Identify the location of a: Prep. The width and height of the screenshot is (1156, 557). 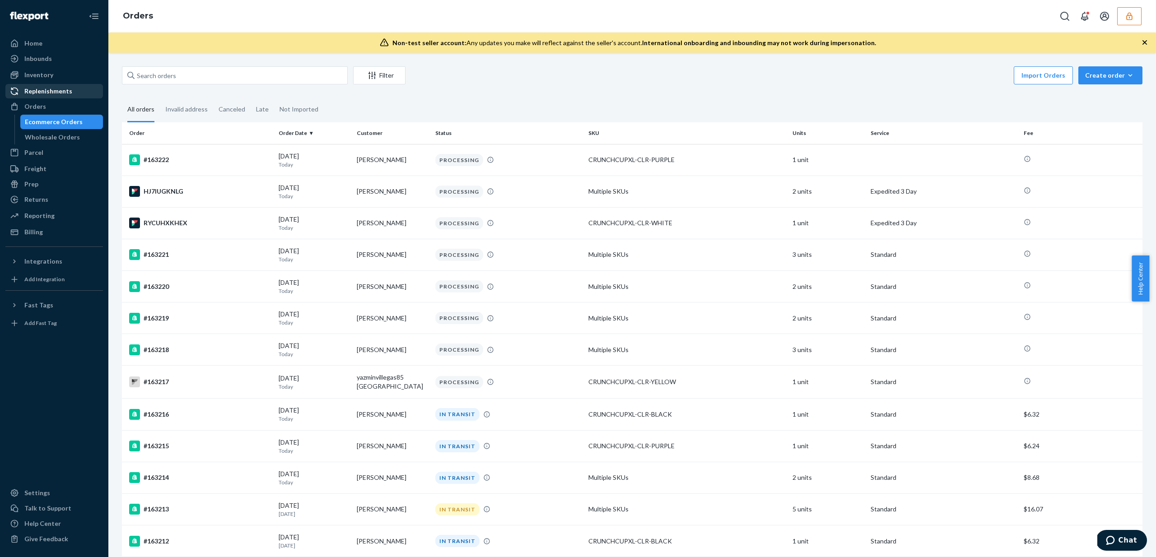
(54, 184).